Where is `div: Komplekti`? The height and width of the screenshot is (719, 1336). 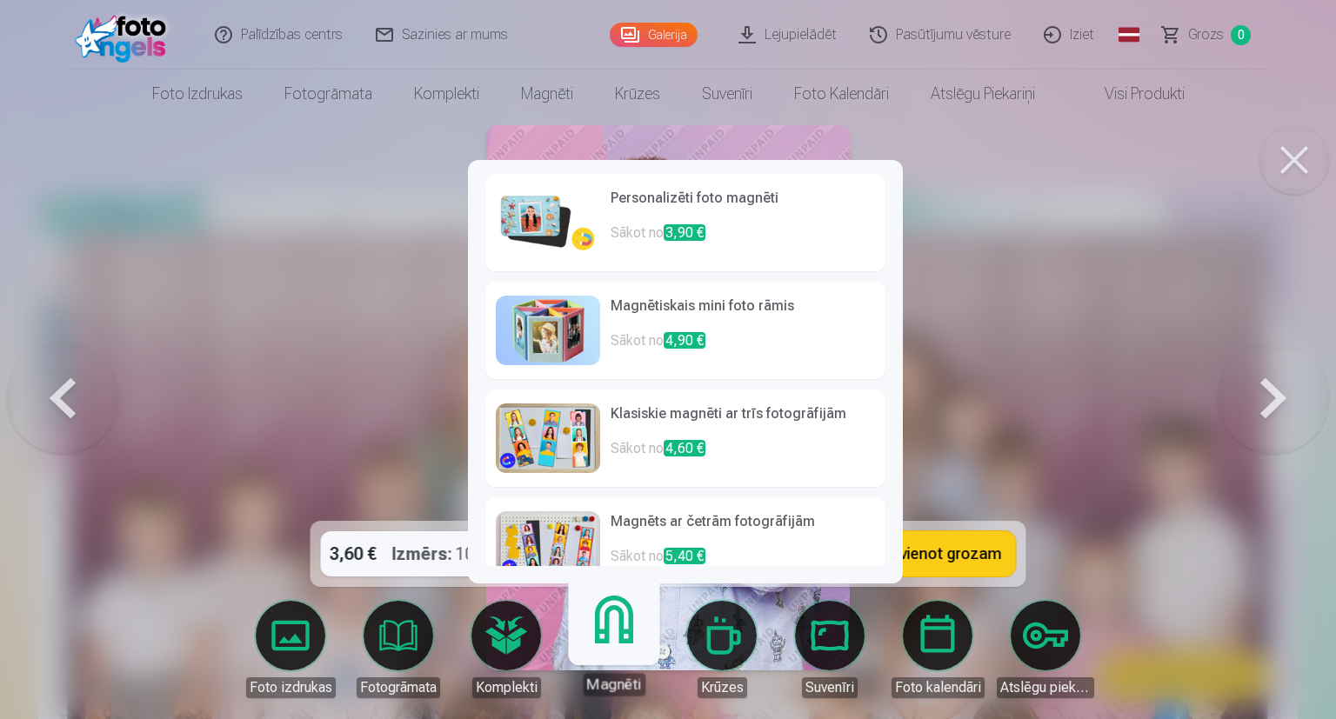
div: Komplekti is located at coordinates (506, 688).